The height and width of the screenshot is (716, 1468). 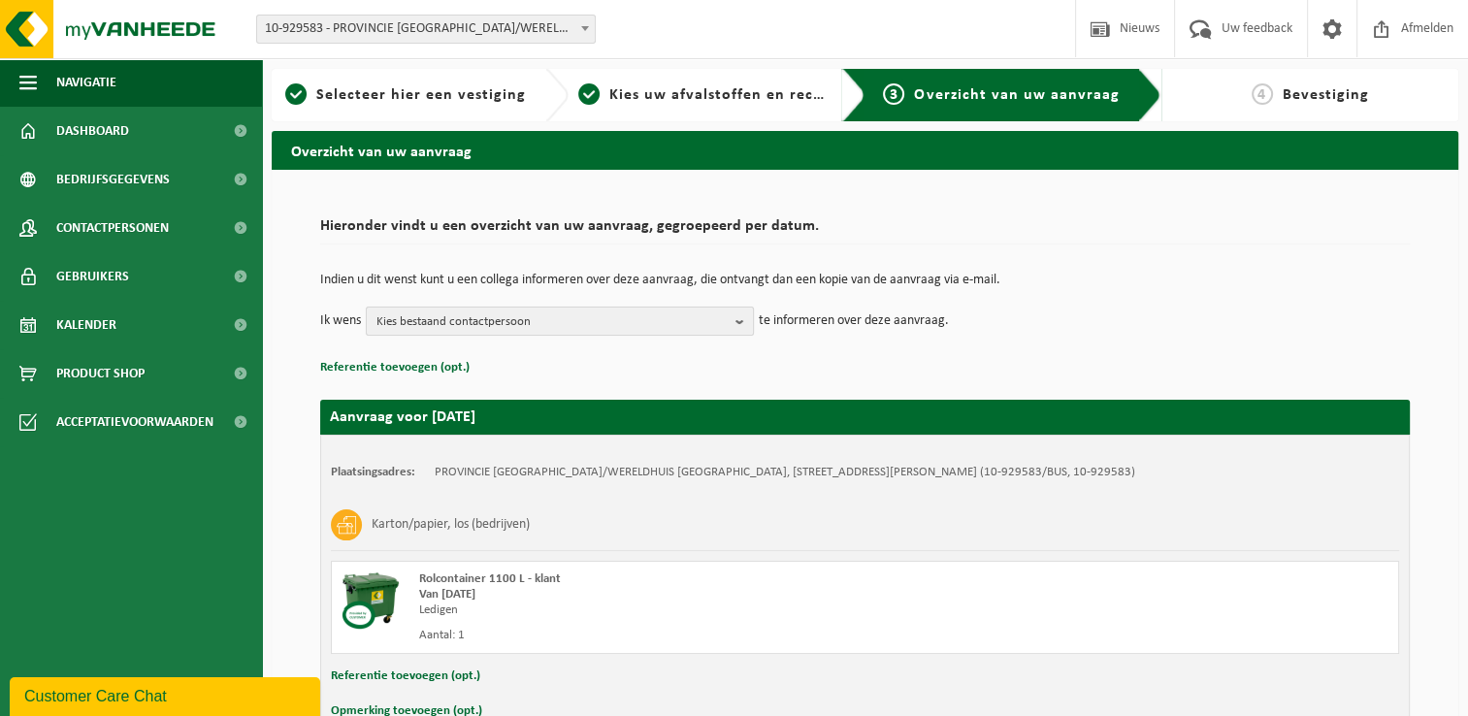 What do you see at coordinates (296, 94) in the screenshot?
I see `span: 1` at bounding box center [296, 94].